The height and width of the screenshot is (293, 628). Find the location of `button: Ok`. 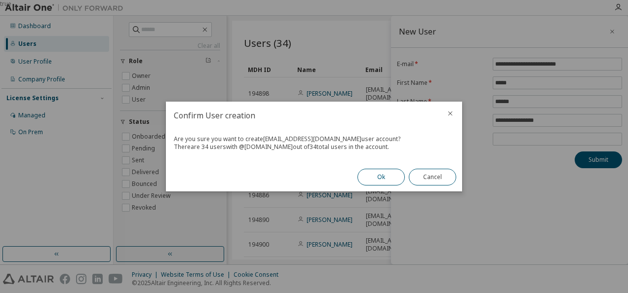

button: Ok is located at coordinates (381, 177).